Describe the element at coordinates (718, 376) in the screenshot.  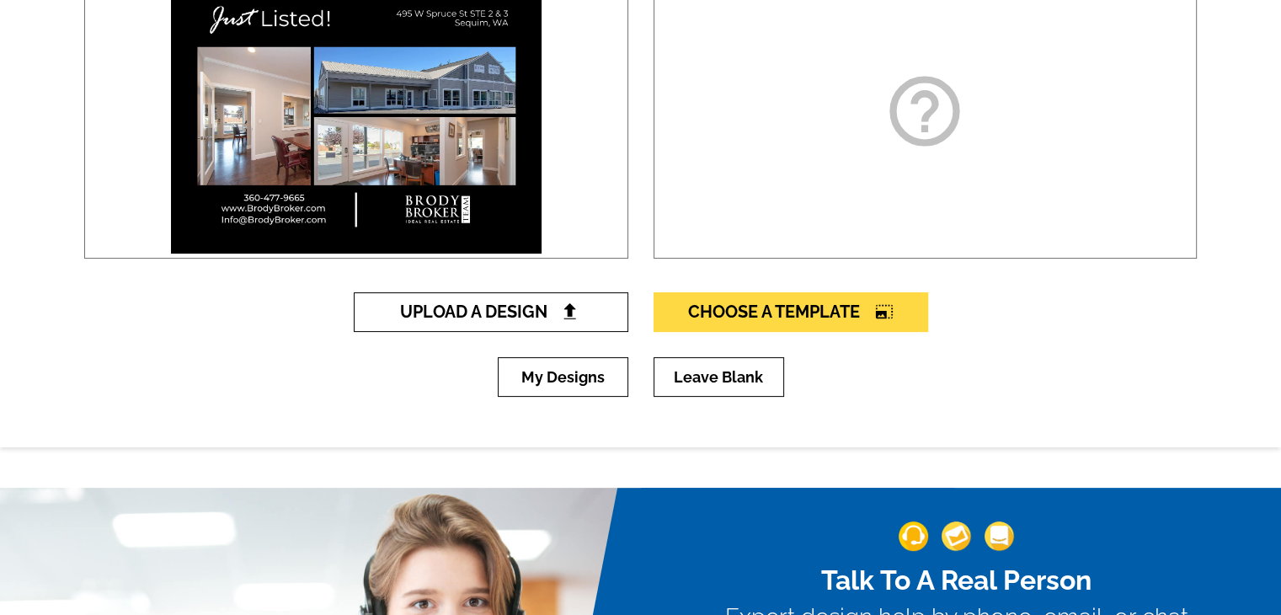
I see `a: Leave Blank` at that location.